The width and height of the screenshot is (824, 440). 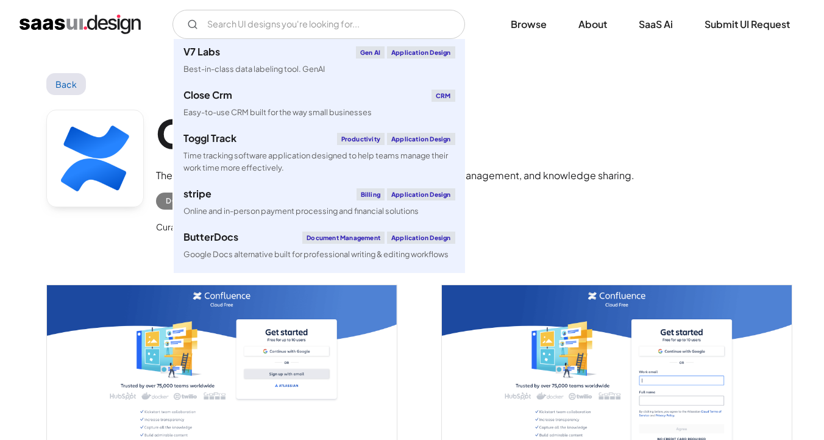 I want to click on div: Gen AI, so click(x=370, y=52).